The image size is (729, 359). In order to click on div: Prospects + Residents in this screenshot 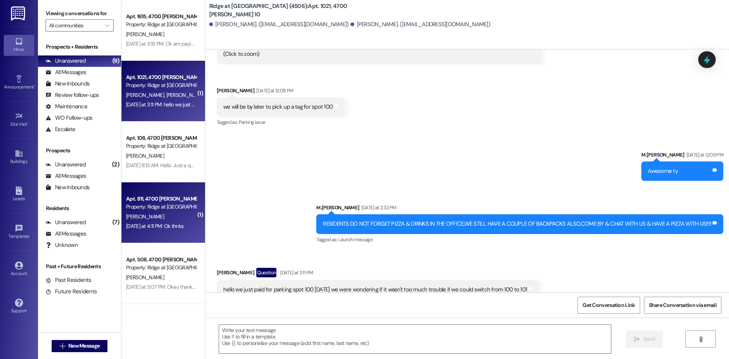, I will do `click(79, 47)`.